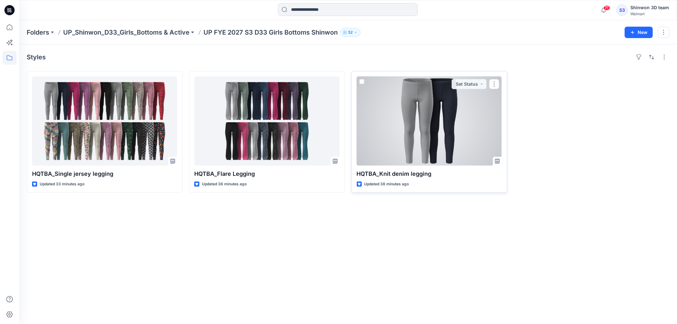 This screenshot has width=677, height=324. I want to click on span: 71, so click(607, 8).